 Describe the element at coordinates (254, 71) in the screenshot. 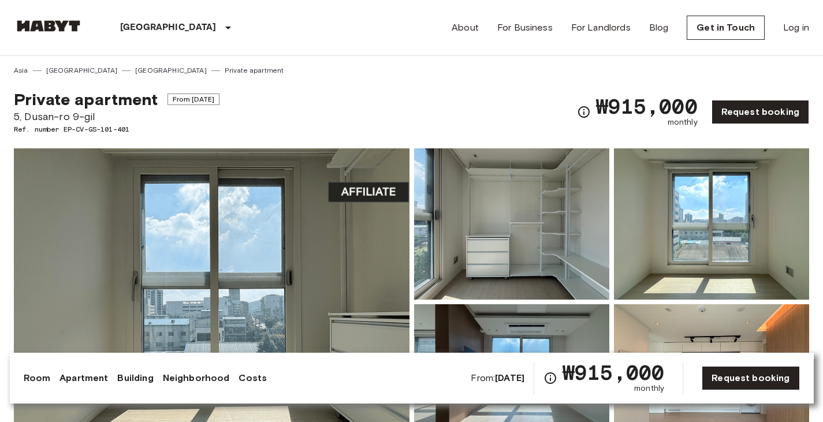

I see `a: Private apartment` at that location.